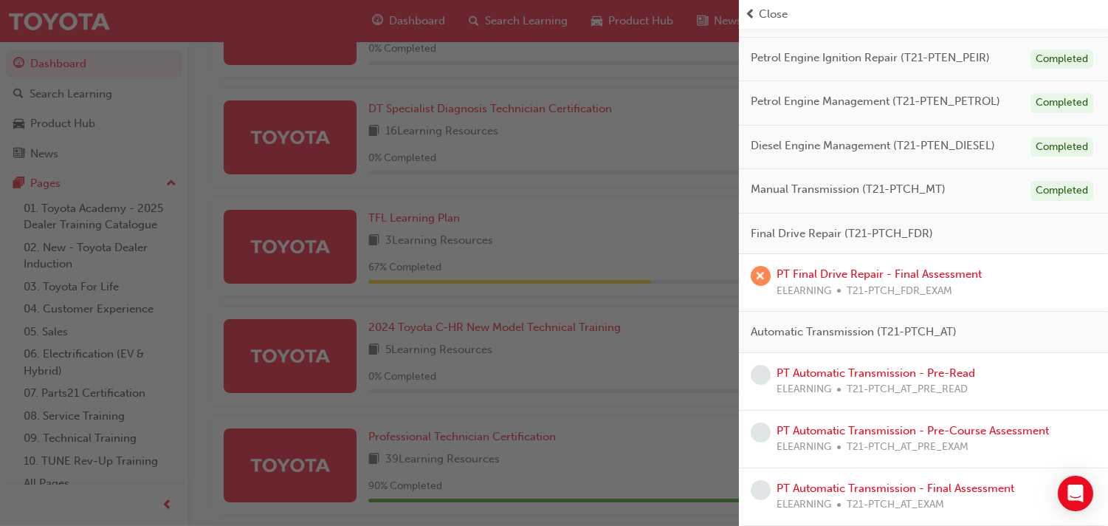  Describe the element at coordinates (875, 373) in the screenshot. I see `a: PT Automatic Transmission - Pre-Read` at that location.